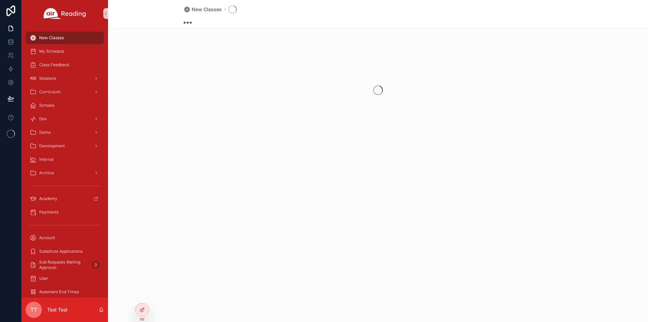 This screenshot has height=322, width=648. Describe the element at coordinates (65, 51) in the screenshot. I see `a: My Schedule` at that location.